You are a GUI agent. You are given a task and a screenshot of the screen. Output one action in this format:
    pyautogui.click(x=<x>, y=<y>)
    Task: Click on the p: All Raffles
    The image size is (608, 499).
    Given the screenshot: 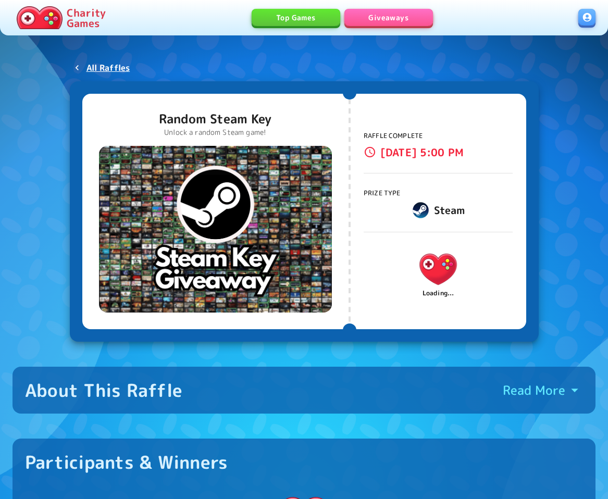 What is the action you would take?
    pyautogui.click(x=108, y=68)
    